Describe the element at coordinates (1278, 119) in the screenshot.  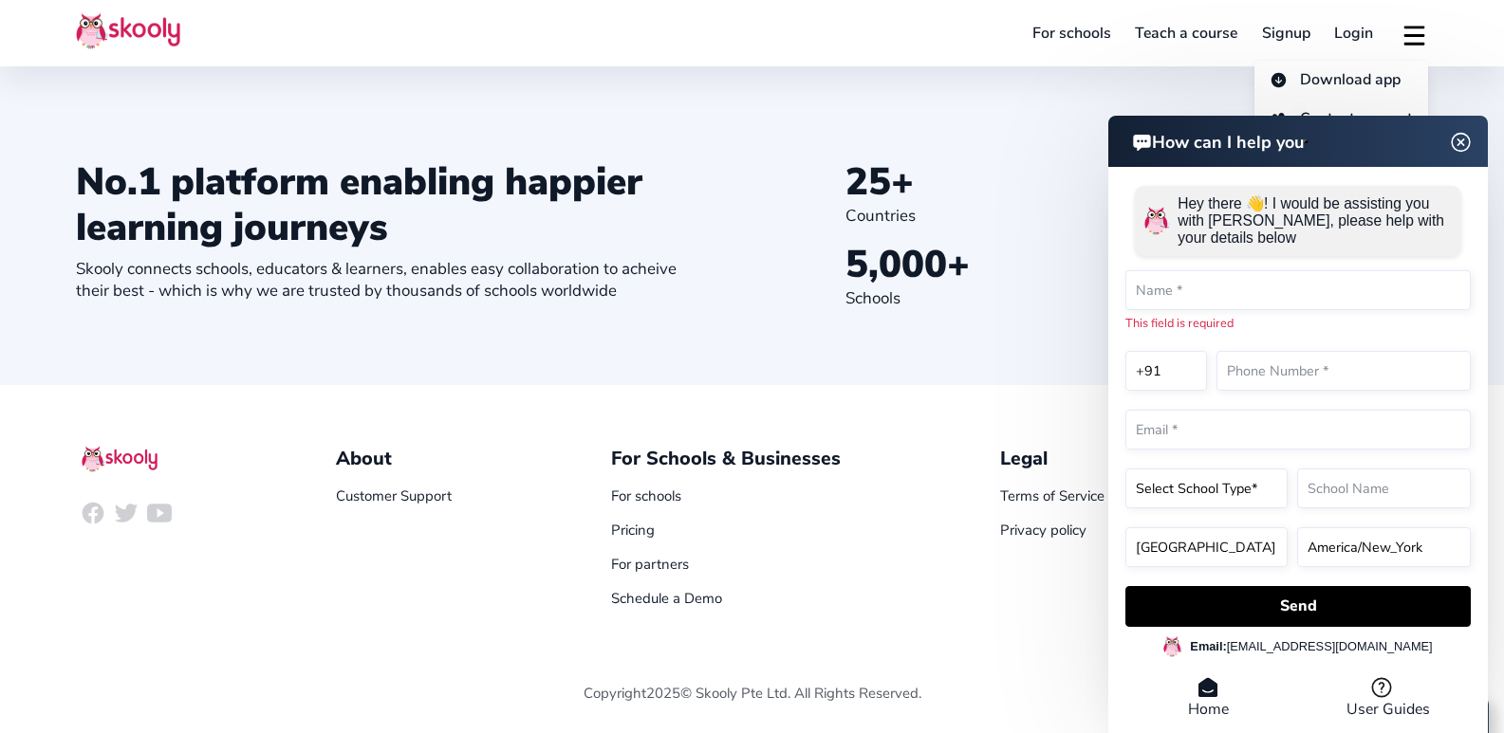
I see `ion-icon: people` at that location.